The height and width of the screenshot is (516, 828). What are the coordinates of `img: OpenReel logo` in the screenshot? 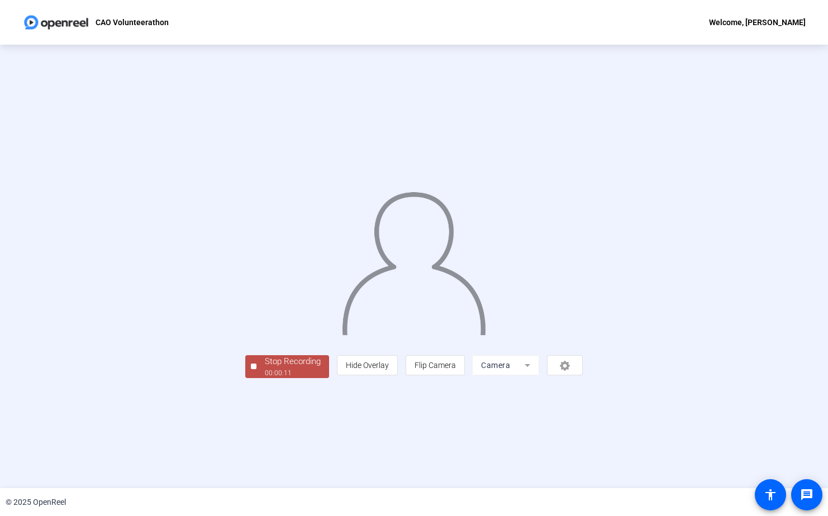 It's located at (56, 22).